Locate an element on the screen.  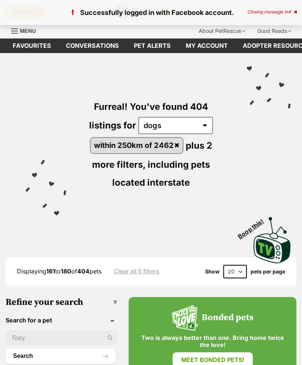
a: Menu is located at coordinates (26, 30).